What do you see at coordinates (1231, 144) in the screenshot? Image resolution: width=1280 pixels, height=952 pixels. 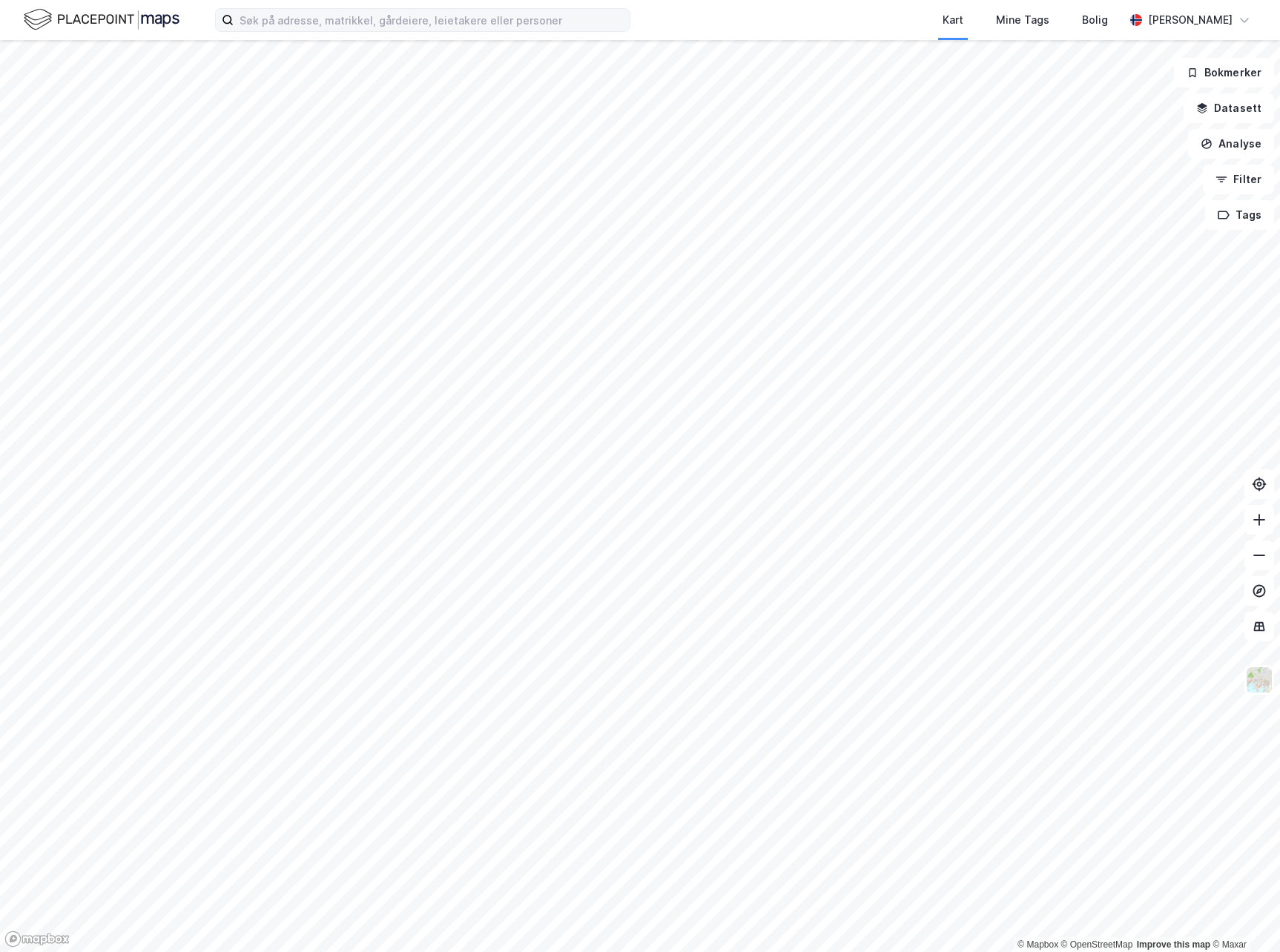 I see `button: Analyse` at bounding box center [1231, 144].